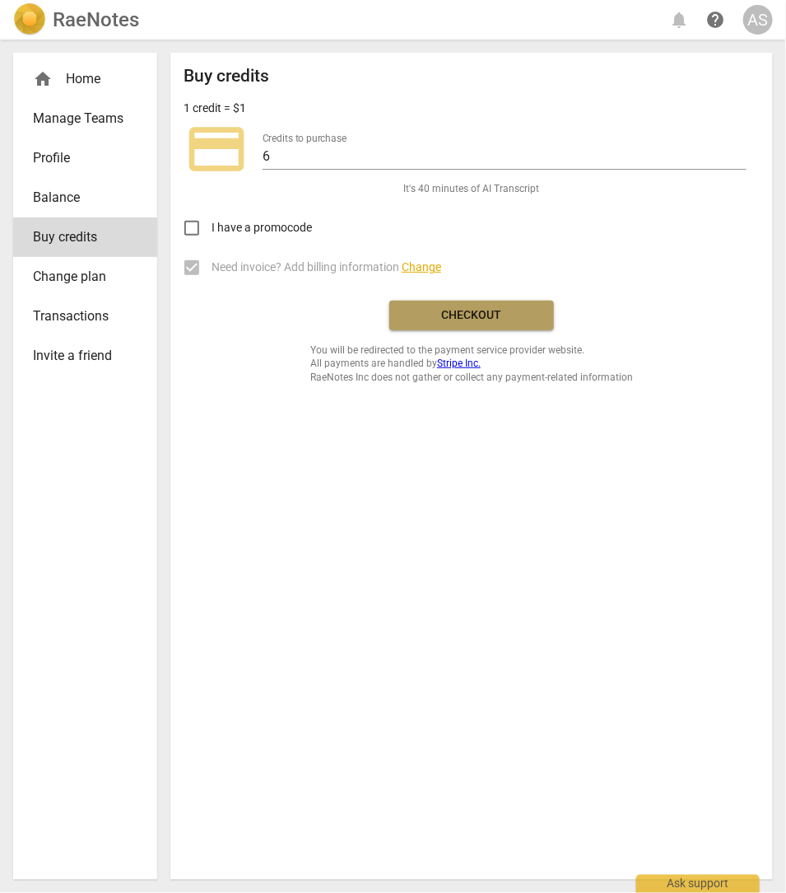 The width and height of the screenshot is (786, 893). I want to click on div: AS, so click(758, 20).